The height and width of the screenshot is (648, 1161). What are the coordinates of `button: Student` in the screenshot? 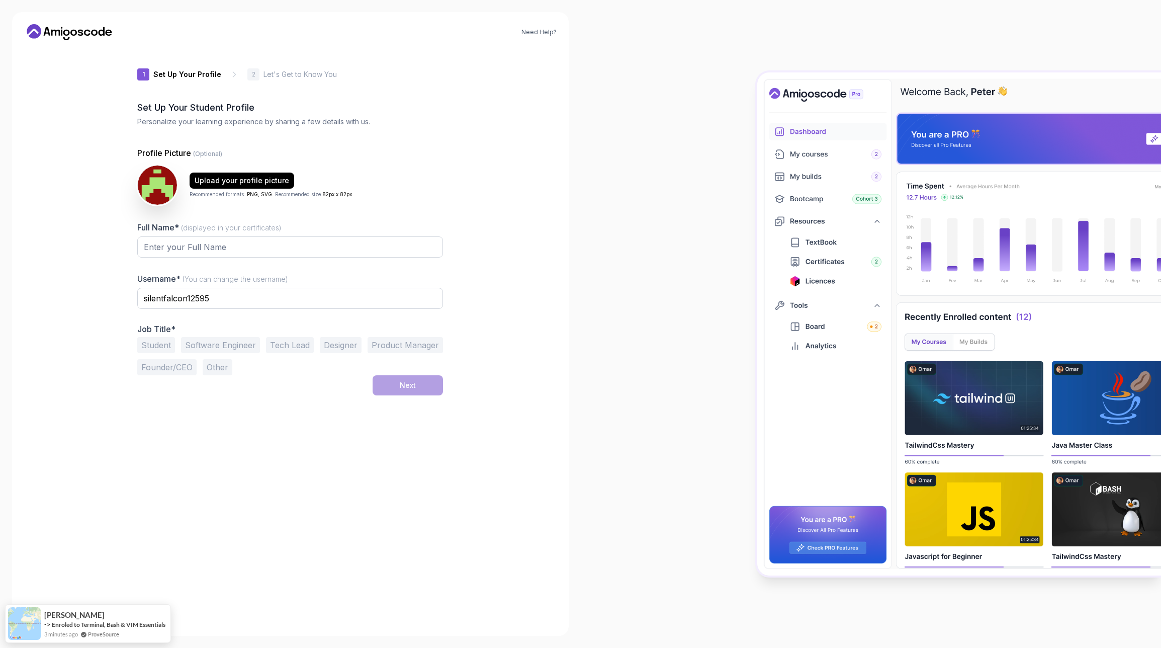 It's located at (156, 345).